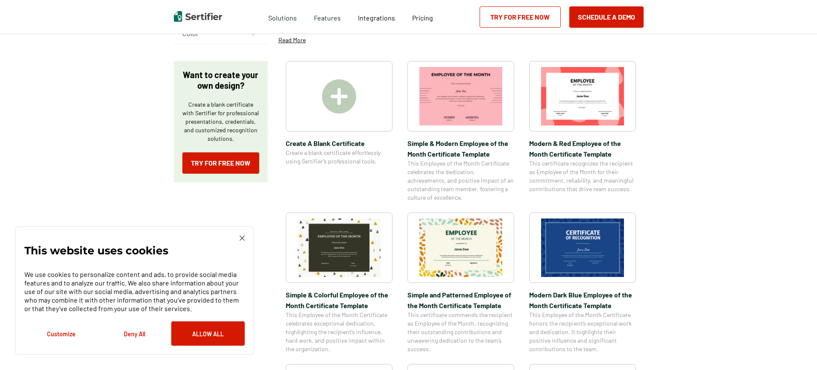 Image resolution: width=817 pixels, height=370 pixels. I want to click on span: Integrations, so click(376, 18).